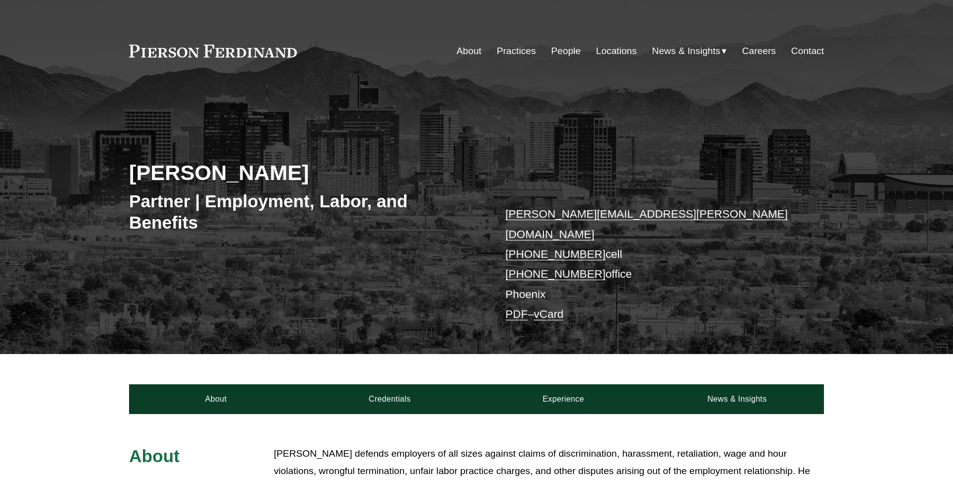 This screenshot has height=480, width=953. Describe the element at coordinates (616, 51) in the screenshot. I see `a: Locations` at that location.